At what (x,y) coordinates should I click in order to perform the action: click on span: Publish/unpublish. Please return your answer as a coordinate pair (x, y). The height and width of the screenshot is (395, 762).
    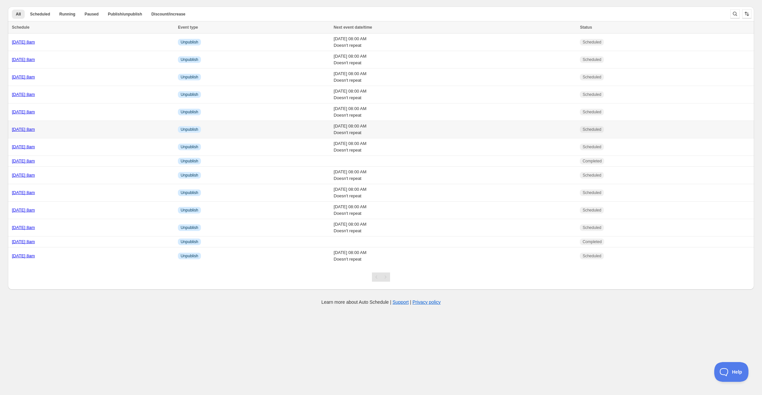
    Looking at the image, I should click on (125, 14).